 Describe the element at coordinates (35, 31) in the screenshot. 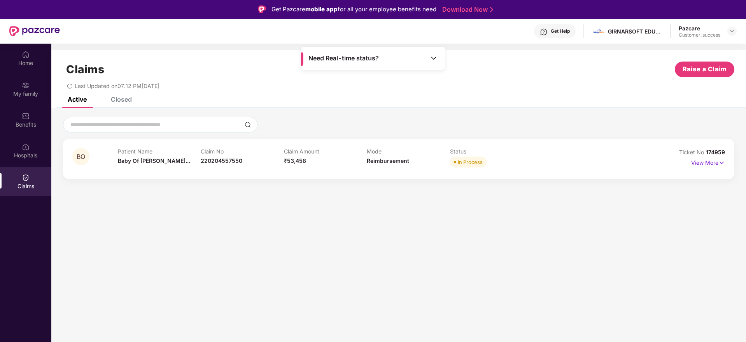

I see `img: New Pazcare Logo` at that location.